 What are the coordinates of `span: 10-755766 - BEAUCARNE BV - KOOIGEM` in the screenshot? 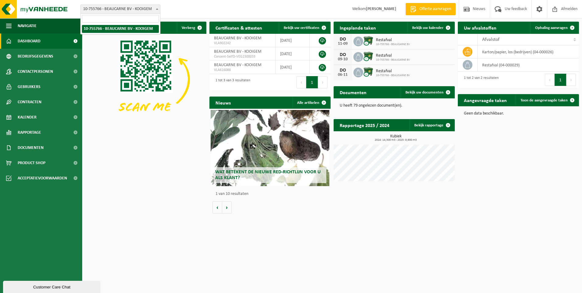 It's located at (120, 9).